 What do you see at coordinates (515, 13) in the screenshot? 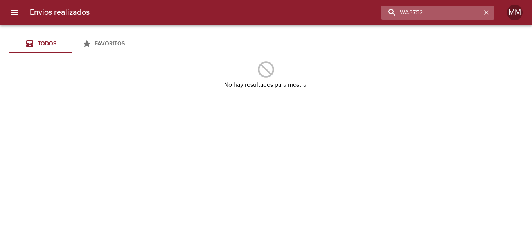
I see `div: Abrir información de usuario` at bounding box center [515, 13].